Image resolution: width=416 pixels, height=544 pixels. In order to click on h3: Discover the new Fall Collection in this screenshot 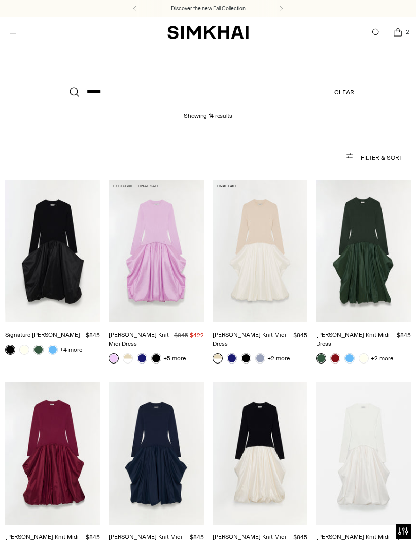, I will do `click(208, 9)`.